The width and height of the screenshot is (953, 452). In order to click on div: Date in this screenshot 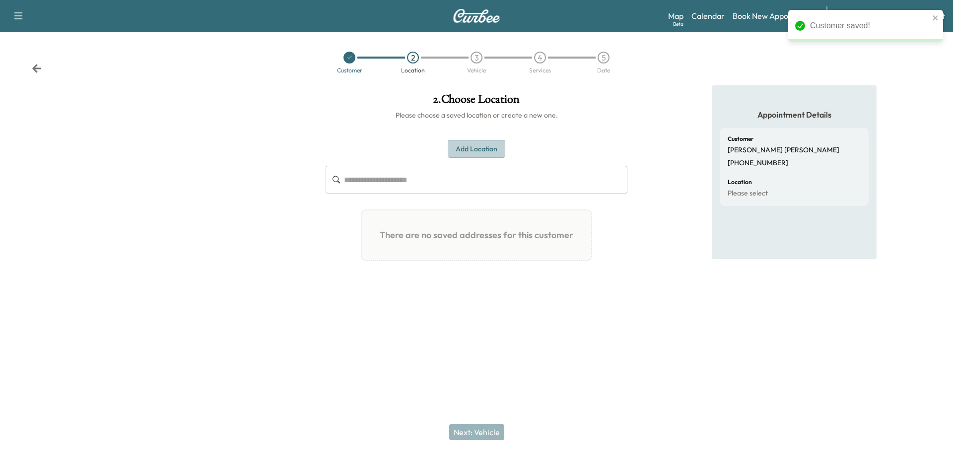, I will do `click(603, 70)`.